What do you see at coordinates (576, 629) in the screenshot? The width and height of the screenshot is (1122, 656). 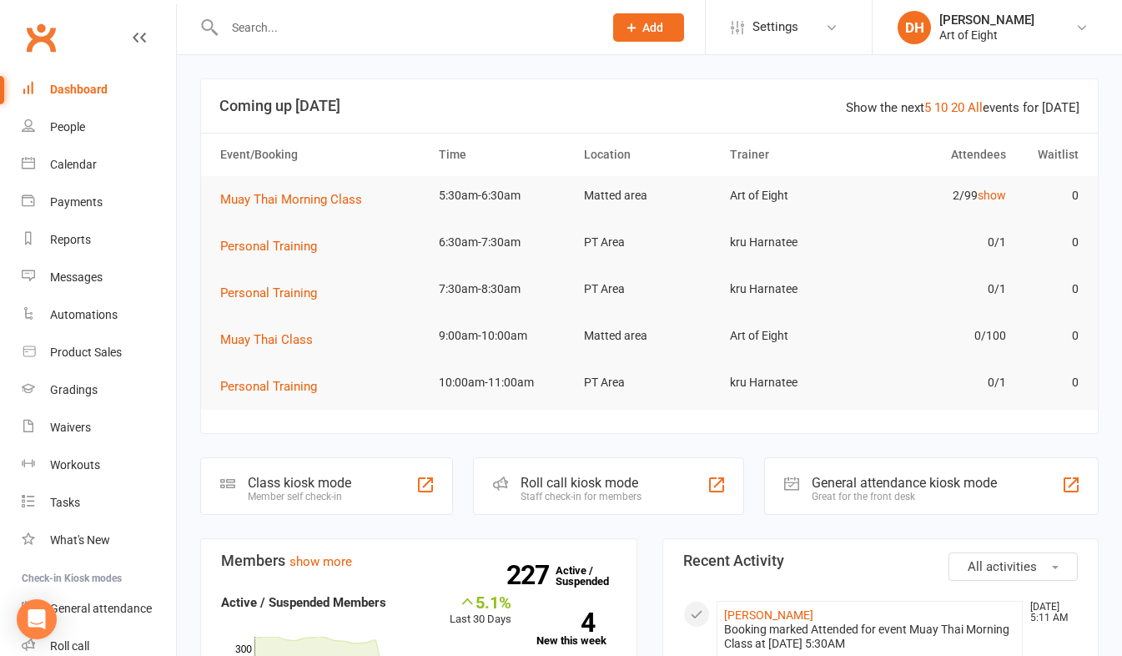 I see `a: 4New this week` at bounding box center [576, 629].